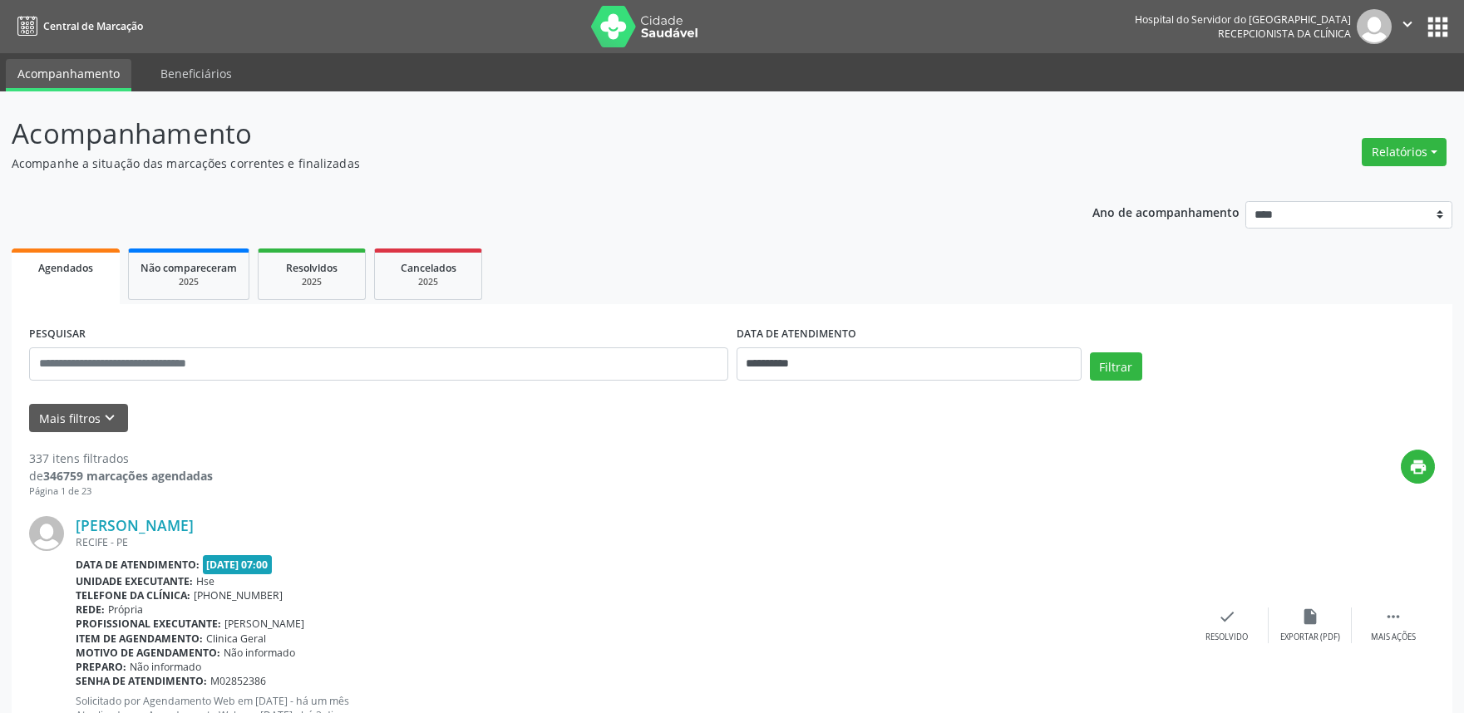 This screenshot has height=713, width=1464. Describe the element at coordinates (78, 418) in the screenshot. I see `button: Mais filtroskeyboard_arrow_down` at that location.